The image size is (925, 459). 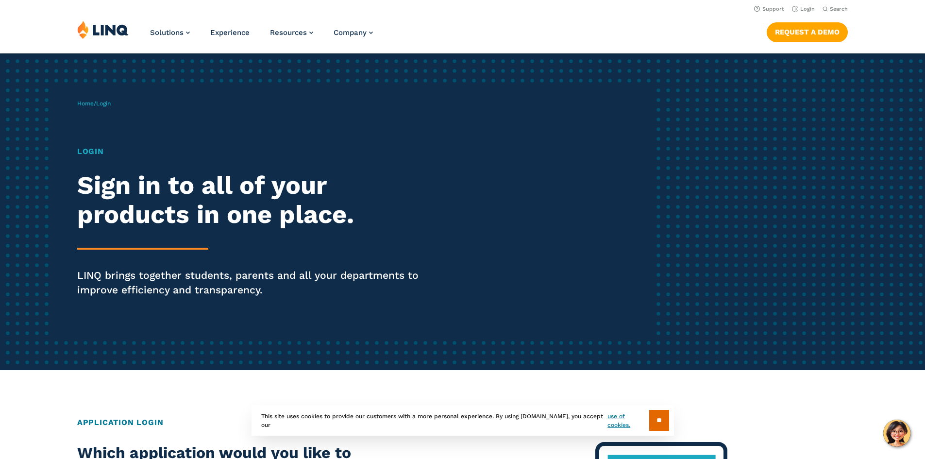 What do you see at coordinates (291, 33) in the screenshot?
I see `a: Resources` at bounding box center [291, 33].